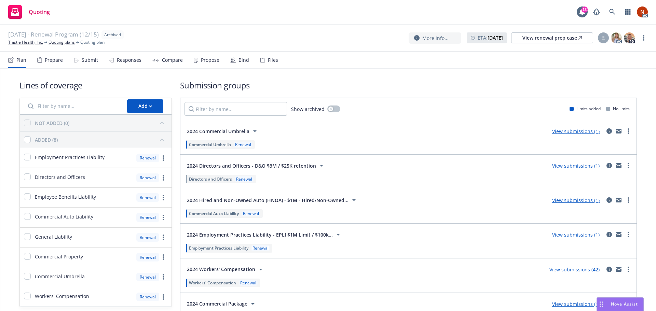 Image resolution: width=656 pixels, height=311 pixels. I want to click on div: Limits added, so click(585, 109).